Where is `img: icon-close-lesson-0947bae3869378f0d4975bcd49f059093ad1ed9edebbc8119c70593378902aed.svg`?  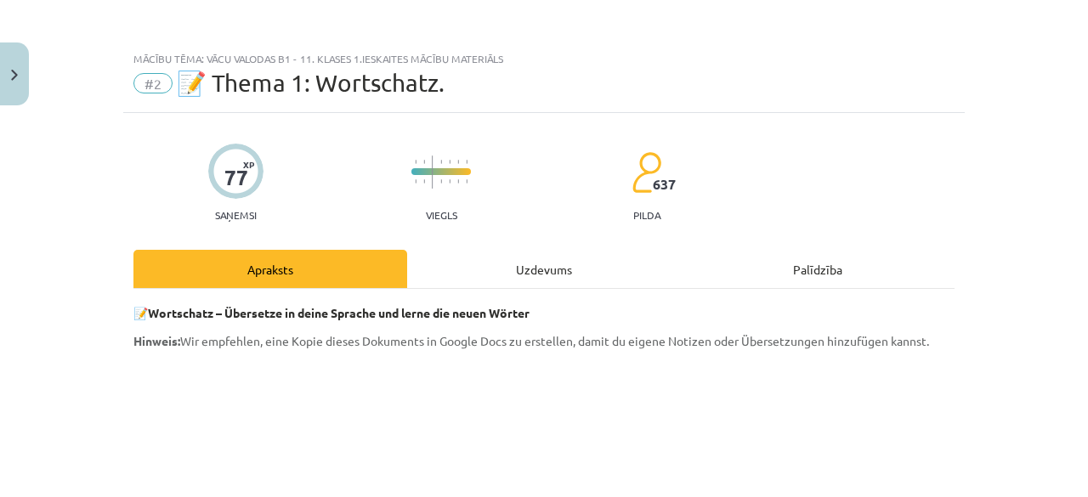 img: icon-close-lesson-0947bae3869378f0d4975bcd49f059093ad1ed9edebbc8119c70593378902aed.svg is located at coordinates (14, 75).